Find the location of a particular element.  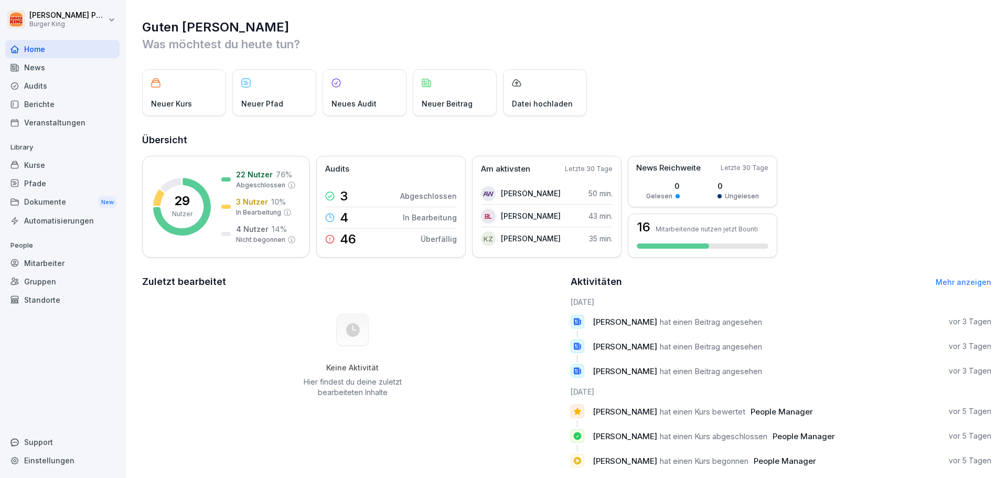

p: Gelesen is located at coordinates (659, 196).